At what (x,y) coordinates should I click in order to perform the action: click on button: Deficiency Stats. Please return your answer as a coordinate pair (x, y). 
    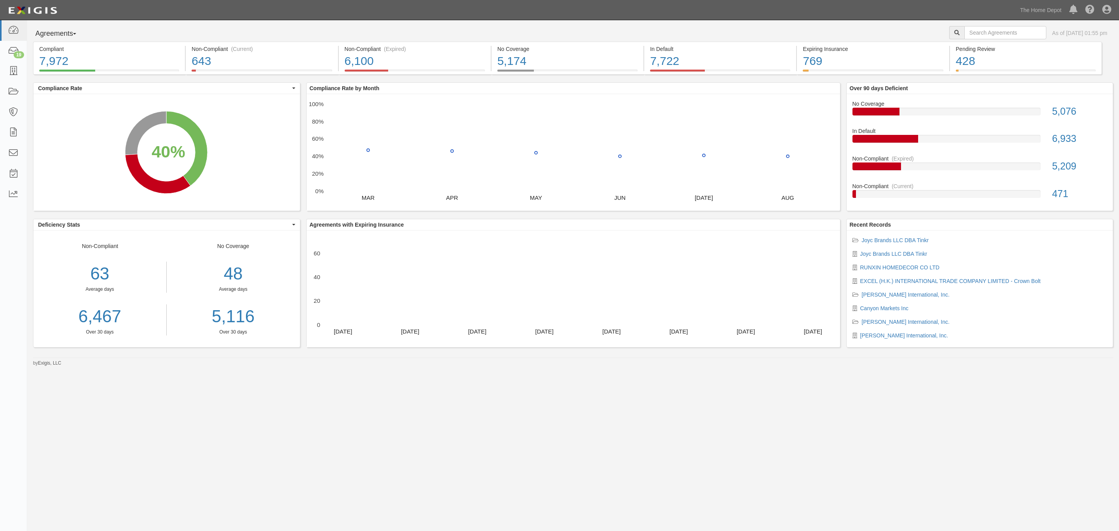
    Looking at the image, I should click on (167, 225).